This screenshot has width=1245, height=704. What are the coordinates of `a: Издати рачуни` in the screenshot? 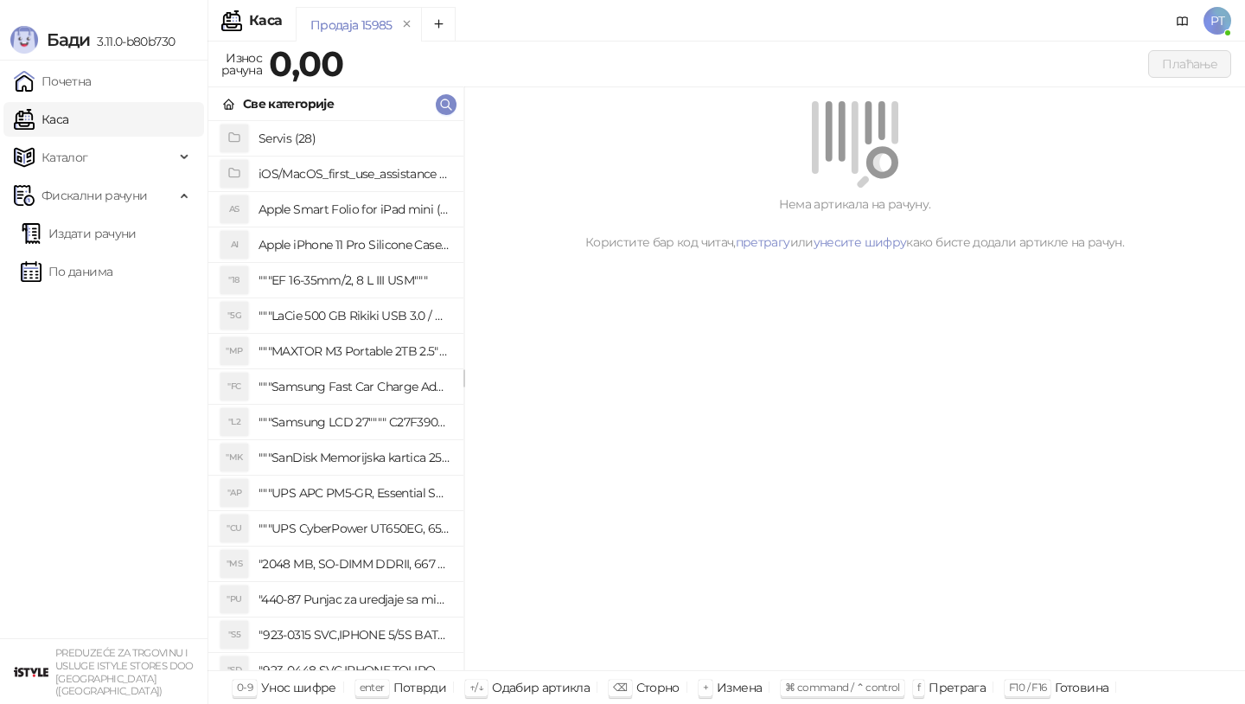 It's located at (79, 233).